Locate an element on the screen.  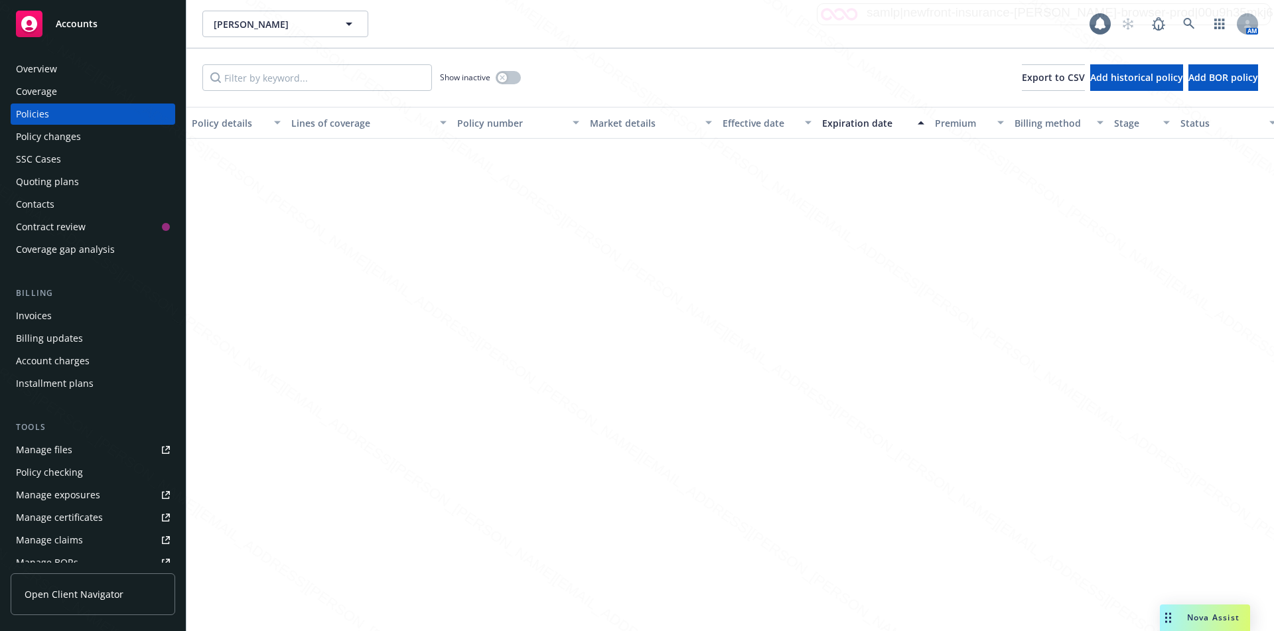
a: Start snowing is located at coordinates (1128, 24).